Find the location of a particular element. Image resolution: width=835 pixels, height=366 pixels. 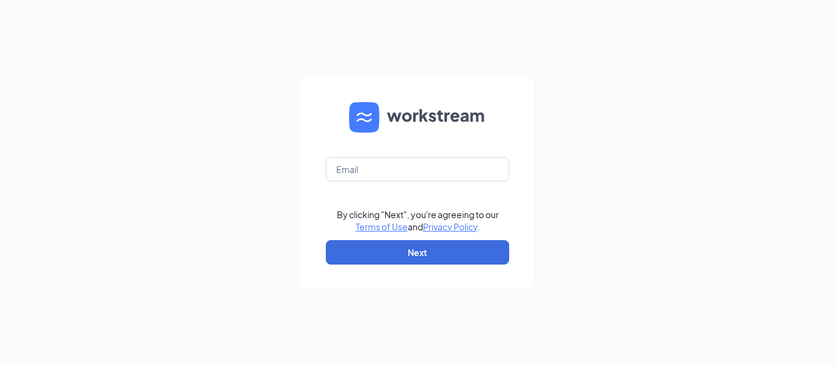

a: Terms of Use is located at coordinates (381, 227).